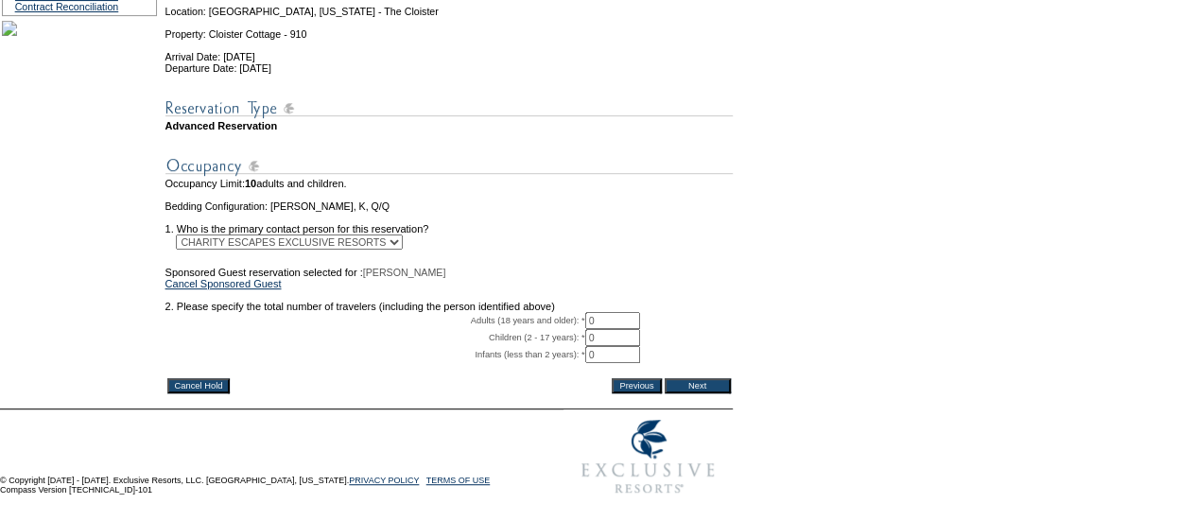 Image resolution: width=1196 pixels, height=521 pixels. Describe the element at coordinates (449, 165) in the screenshot. I see `img: subTtlOccupancy.gif` at that location.